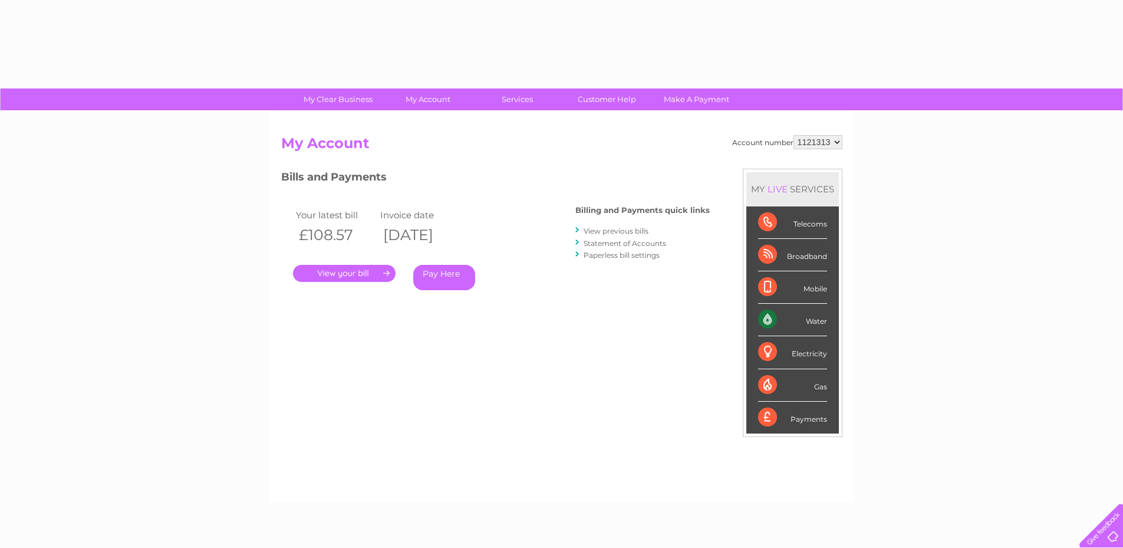 Image resolution: width=1123 pixels, height=548 pixels. Describe the element at coordinates (607, 99) in the screenshot. I see `a: Customer Help` at that location.